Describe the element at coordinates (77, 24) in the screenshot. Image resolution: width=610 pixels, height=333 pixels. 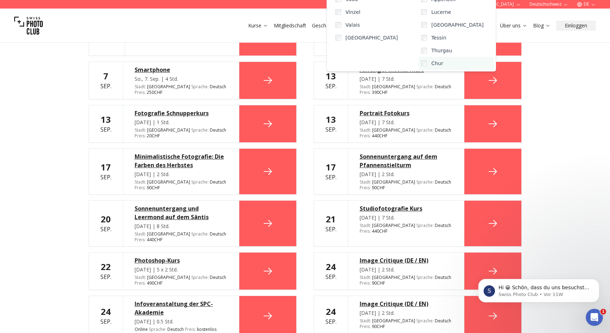
I see `p: Hi 😀 Schön, dass du uns besuchst. Stell' uns gerne jederzeit Fragen oder hinterlasse ein Feedback.` at that location.